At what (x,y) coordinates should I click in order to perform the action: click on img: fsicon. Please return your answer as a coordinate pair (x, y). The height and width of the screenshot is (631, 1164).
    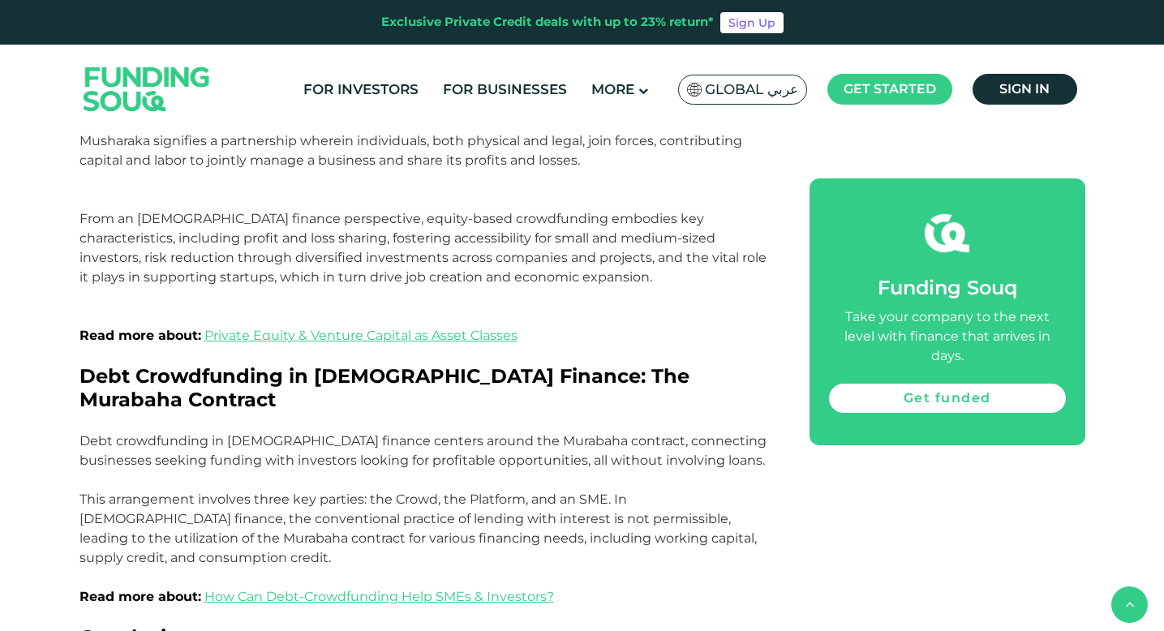
    Looking at the image, I should click on (947, 233).